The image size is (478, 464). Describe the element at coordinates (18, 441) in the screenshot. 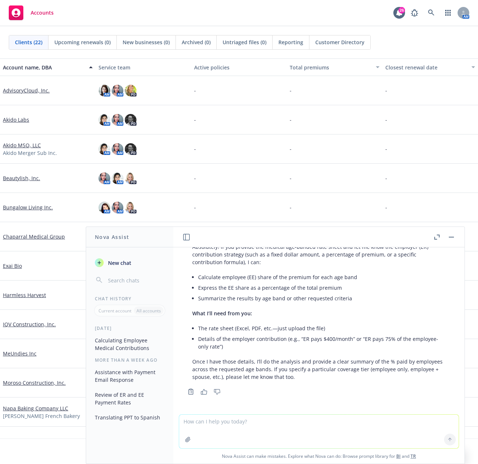

I see `a: NextNav LLC` at that location.